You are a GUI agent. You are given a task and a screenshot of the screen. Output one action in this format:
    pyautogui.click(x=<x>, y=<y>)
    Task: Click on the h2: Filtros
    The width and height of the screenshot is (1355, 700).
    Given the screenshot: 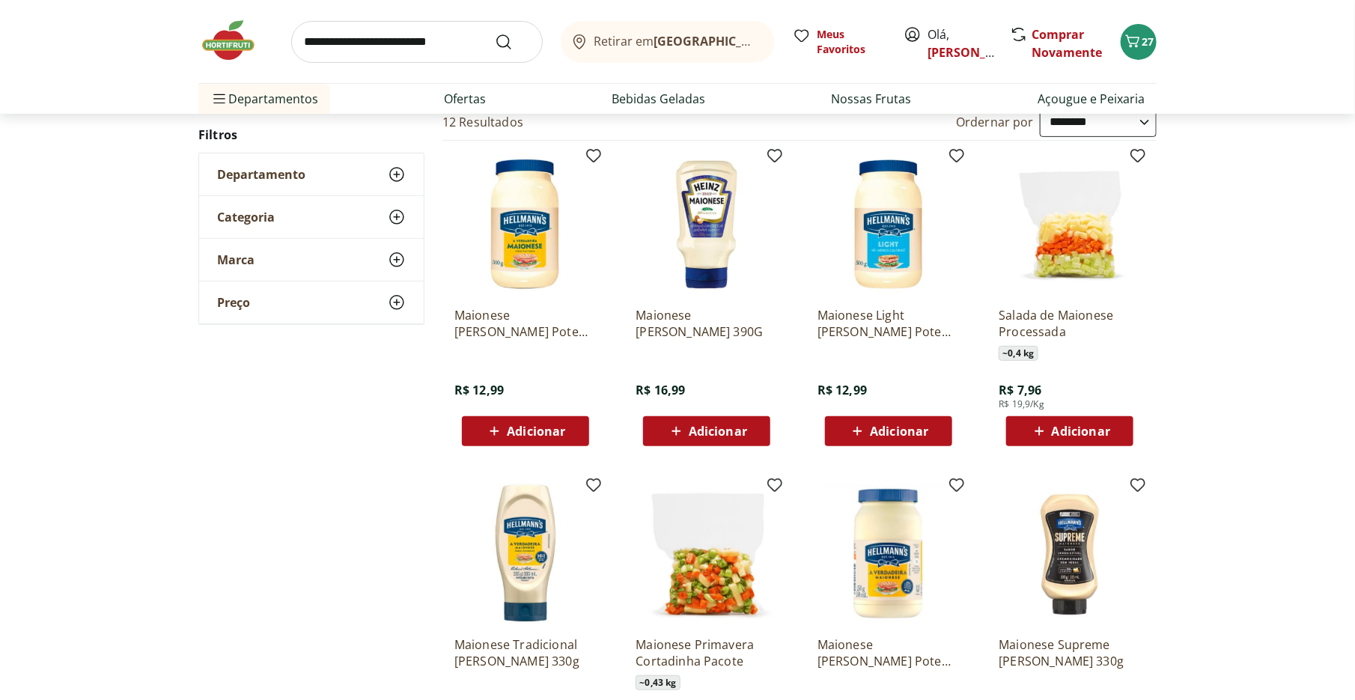 What is the action you would take?
    pyautogui.click(x=311, y=135)
    